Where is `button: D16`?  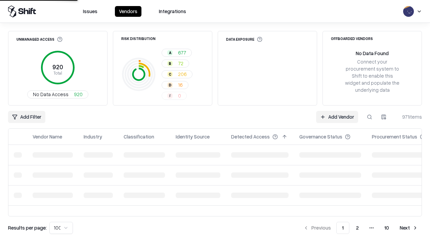
button: D16 is located at coordinates (175, 85).